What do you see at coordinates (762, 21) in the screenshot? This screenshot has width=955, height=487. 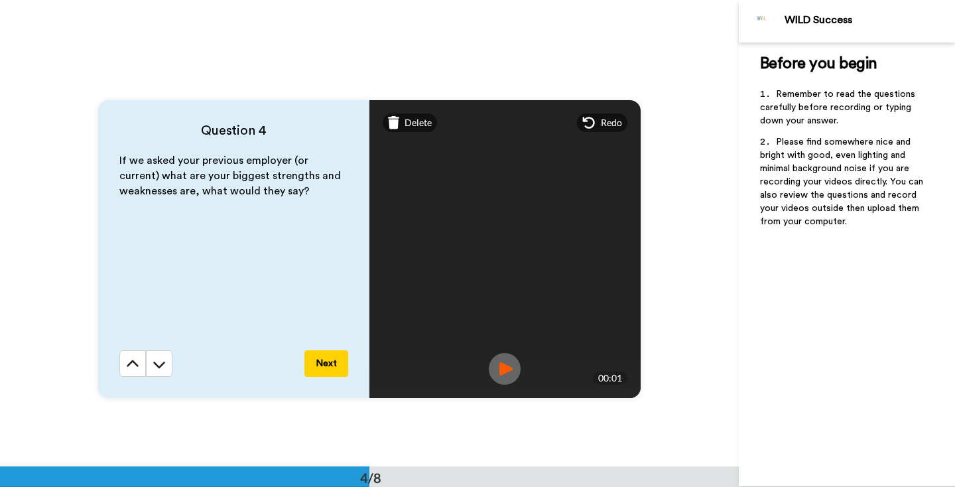 I see `img: Profile Image` at bounding box center [762, 21].